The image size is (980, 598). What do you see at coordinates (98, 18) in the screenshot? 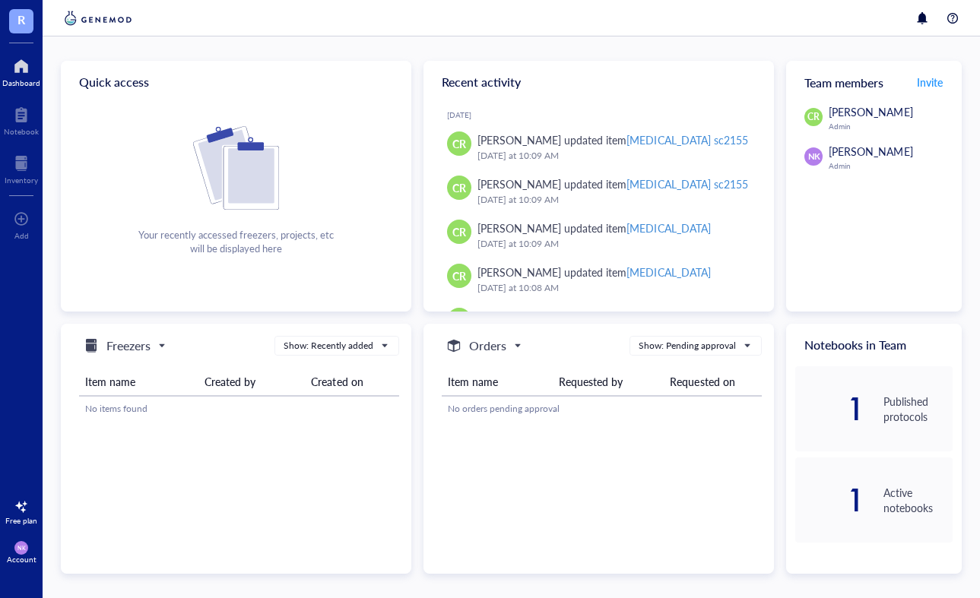
I see `img: genemod-logo` at bounding box center [98, 18].